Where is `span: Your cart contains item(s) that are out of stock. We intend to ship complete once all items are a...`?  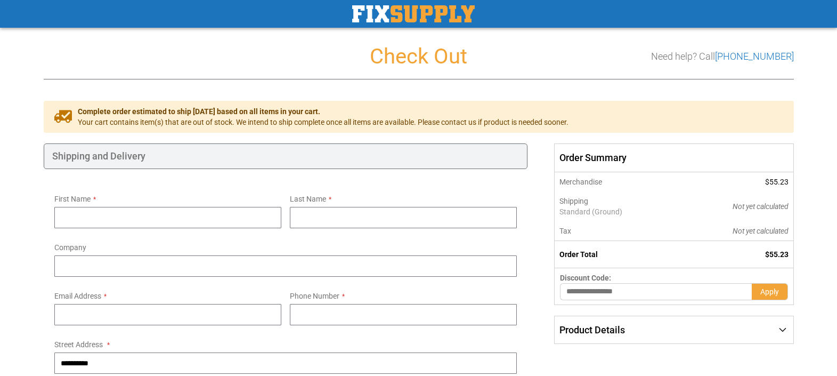
span: Your cart contains item(s) that are out of stock. We intend to ship complete once all items are a... is located at coordinates (323, 122).